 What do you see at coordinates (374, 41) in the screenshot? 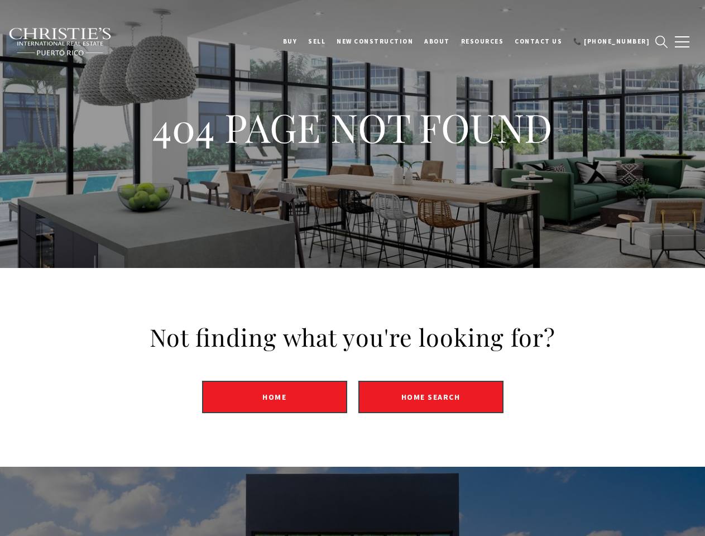
I see `span: New Construction` at bounding box center [374, 41].